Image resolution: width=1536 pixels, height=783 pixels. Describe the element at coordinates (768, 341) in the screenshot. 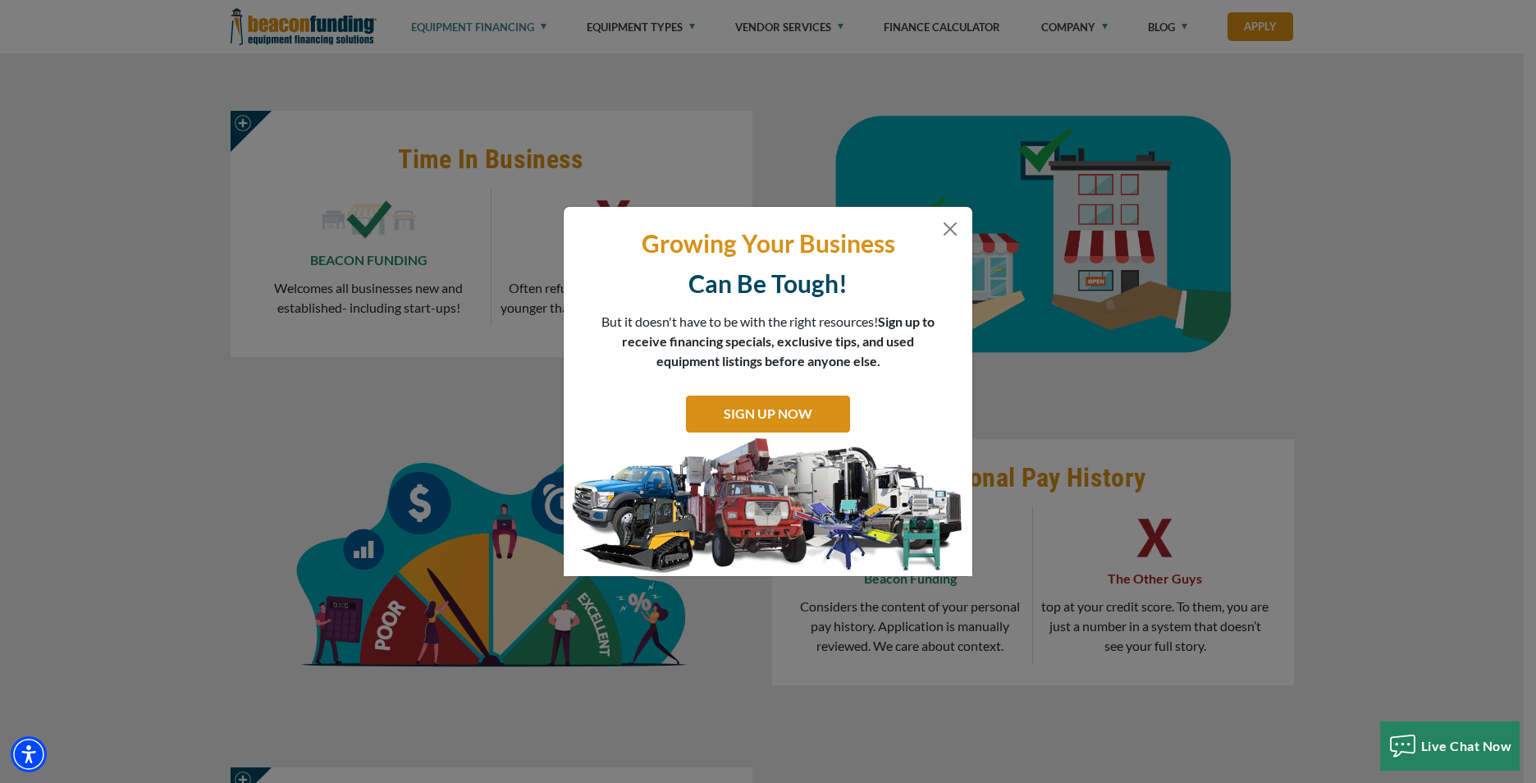

I see `p: But it doesn't have to be with the right resources!` at that location.